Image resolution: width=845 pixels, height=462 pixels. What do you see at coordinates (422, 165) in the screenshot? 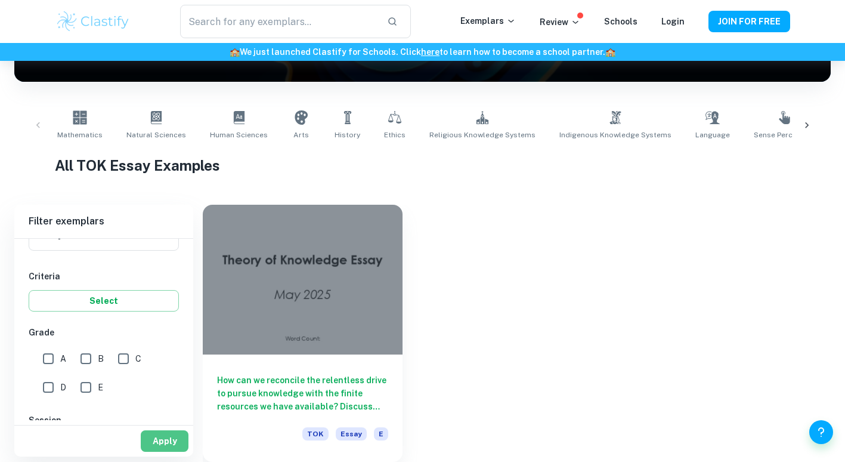
I see `h1: All TOK Essay Examples` at bounding box center [422, 165].